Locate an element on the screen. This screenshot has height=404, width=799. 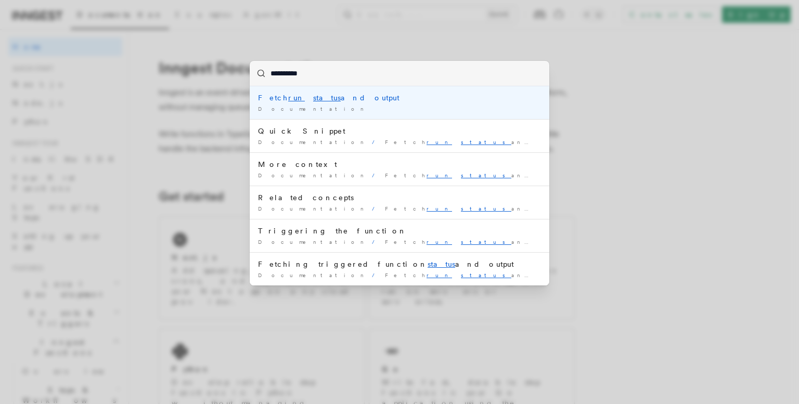
div: Related concepts is located at coordinates (400, 198).